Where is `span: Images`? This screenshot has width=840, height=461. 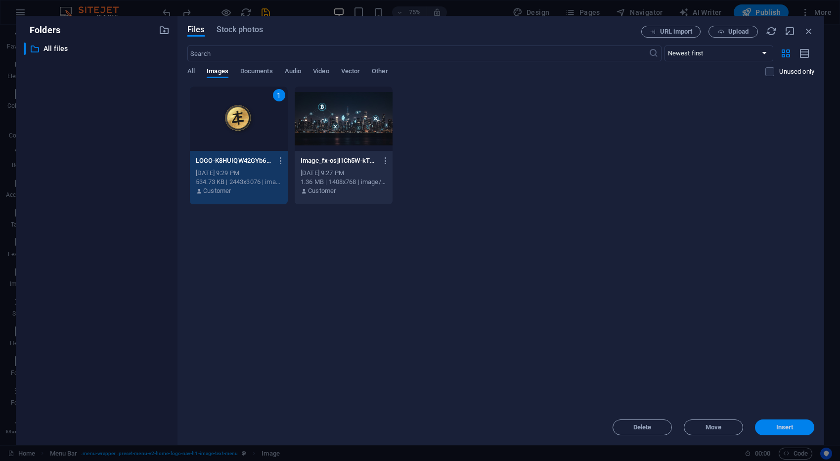 span: Images is located at coordinates (218, 72).